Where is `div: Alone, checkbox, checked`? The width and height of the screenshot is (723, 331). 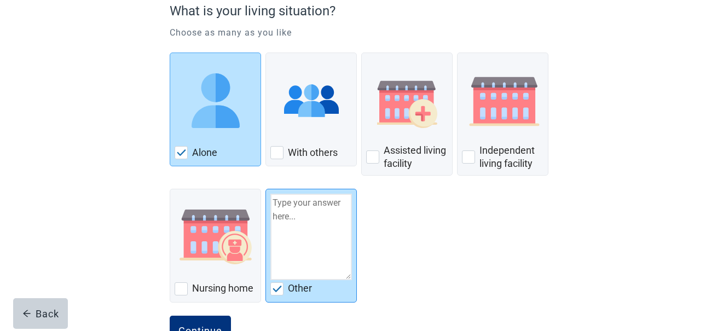
div: Alone, checkbox, checked is located at coordinates (215, 109).